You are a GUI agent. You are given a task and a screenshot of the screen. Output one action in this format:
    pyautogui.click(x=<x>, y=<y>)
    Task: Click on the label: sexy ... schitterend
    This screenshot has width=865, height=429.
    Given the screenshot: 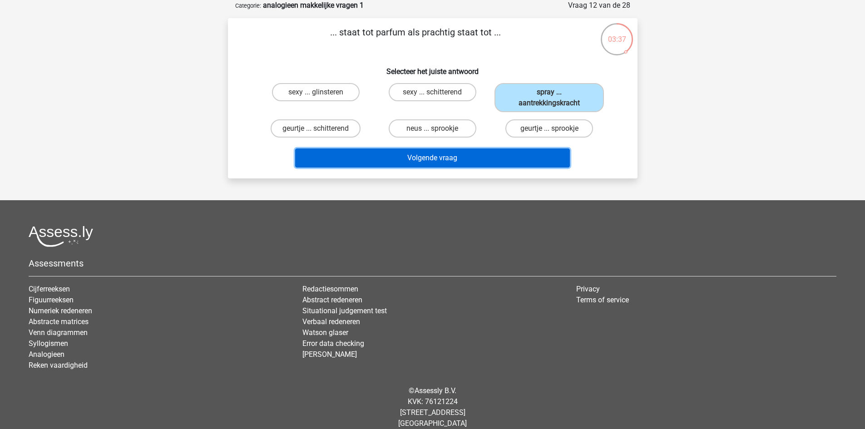 What is the action you would take?
    pyautogui.click(x=432, y=92)
    